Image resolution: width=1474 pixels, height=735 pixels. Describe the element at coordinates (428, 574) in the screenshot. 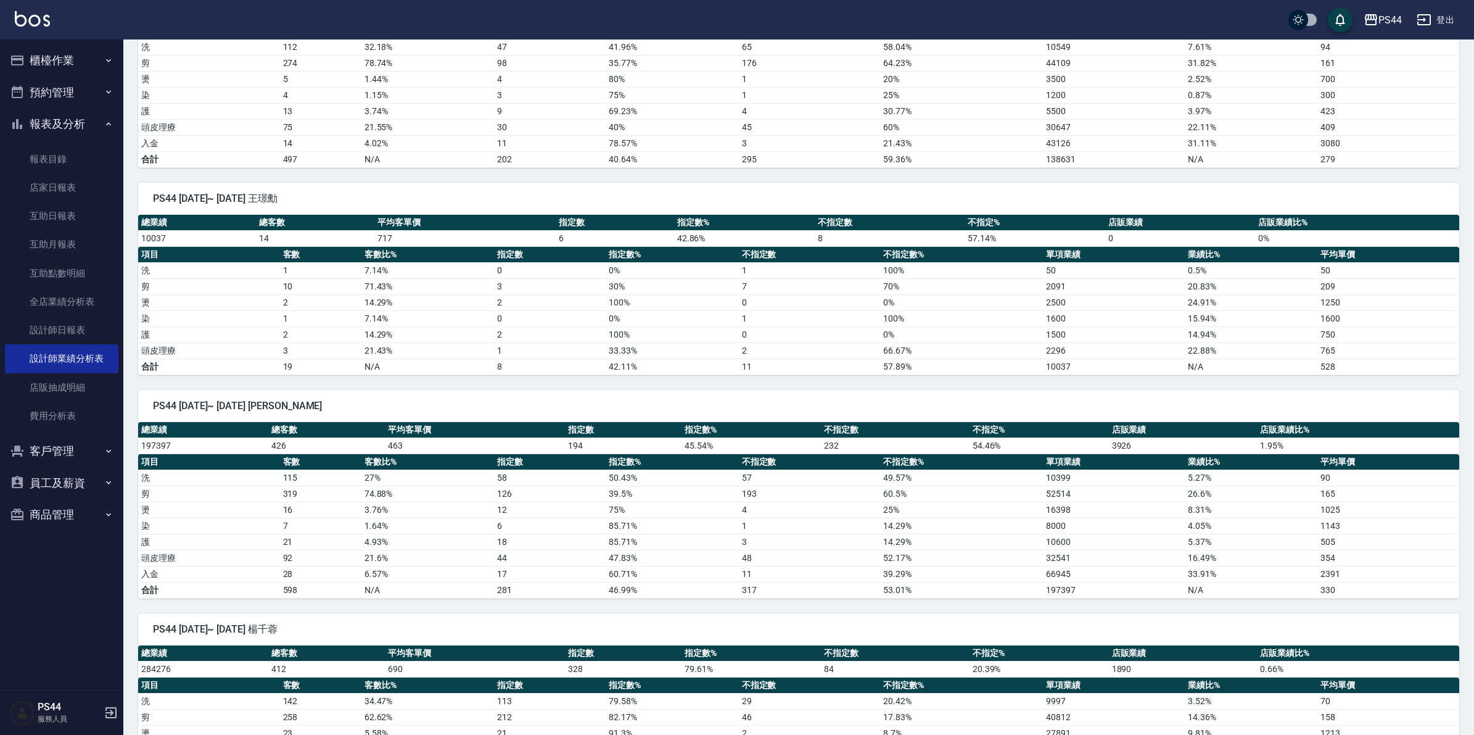

I see `td: 6.57 %` at that location.